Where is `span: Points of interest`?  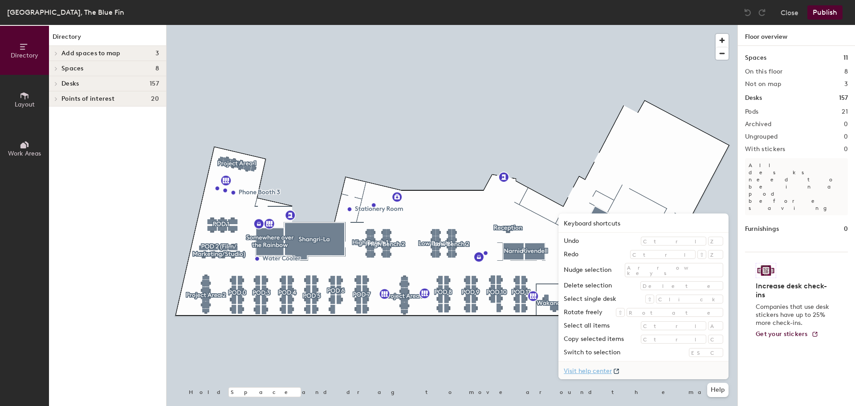
span: Points of interest is located at coordinates (88, 99).